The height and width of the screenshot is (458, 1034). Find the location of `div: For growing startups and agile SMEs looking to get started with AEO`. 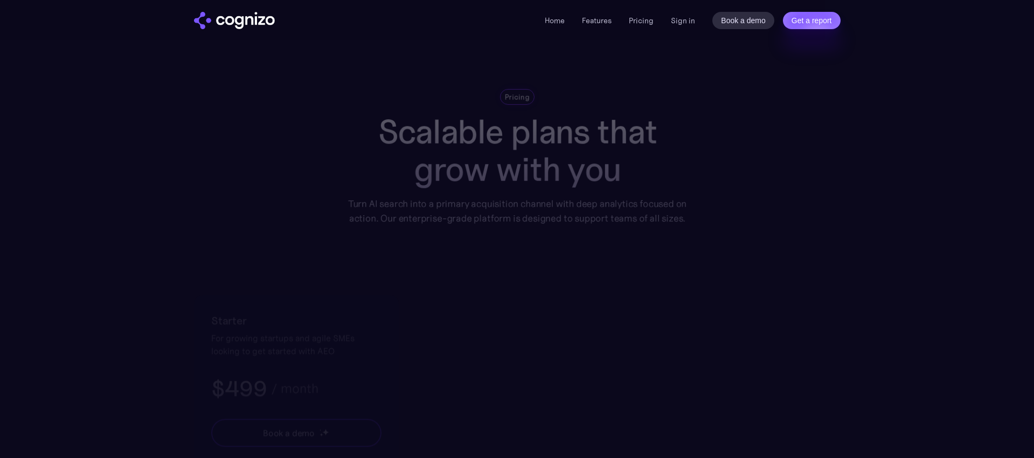

div: For growing startups and agile SMEs looking to get started with AEO is located at coordinates (296, 344).